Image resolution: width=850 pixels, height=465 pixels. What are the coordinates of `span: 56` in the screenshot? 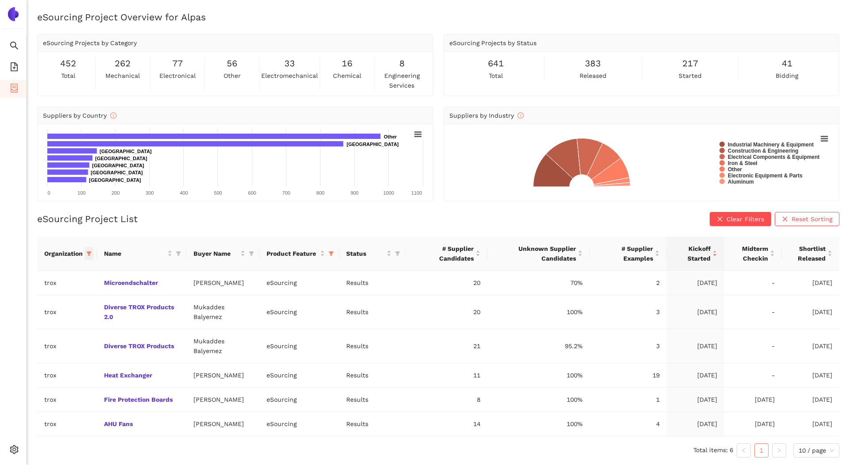 It's located at (232, 63).